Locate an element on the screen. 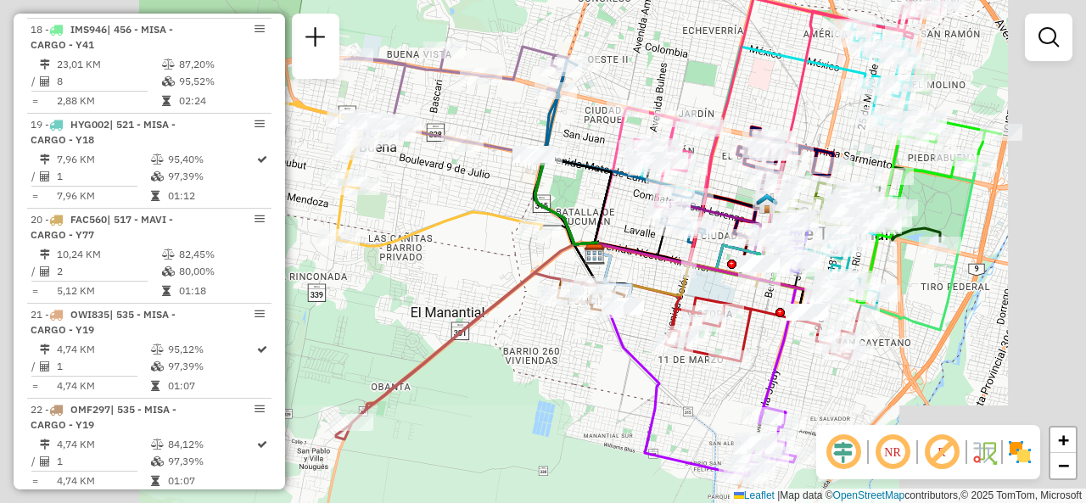  td: 82,45% is located at coordinates (221, 255).